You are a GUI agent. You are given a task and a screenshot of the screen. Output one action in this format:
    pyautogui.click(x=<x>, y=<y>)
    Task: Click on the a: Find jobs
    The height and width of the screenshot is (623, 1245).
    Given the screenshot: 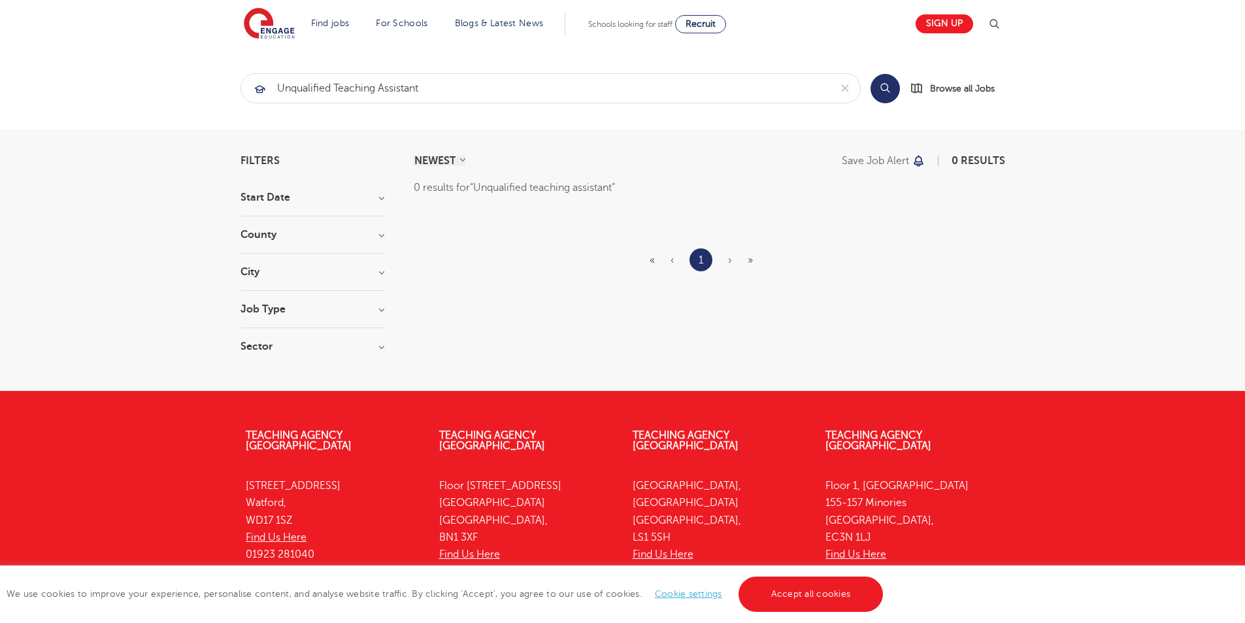 What is the action you would take?
    pyautogui.click(x=330, y=23)
    